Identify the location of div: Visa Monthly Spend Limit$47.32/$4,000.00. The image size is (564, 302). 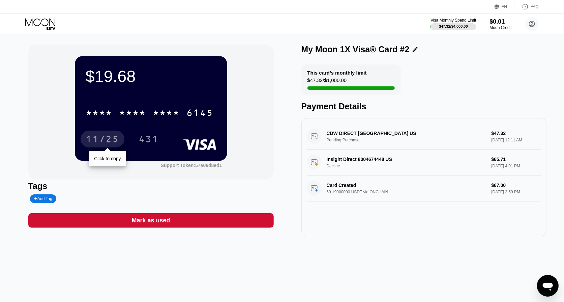
(453, 24).